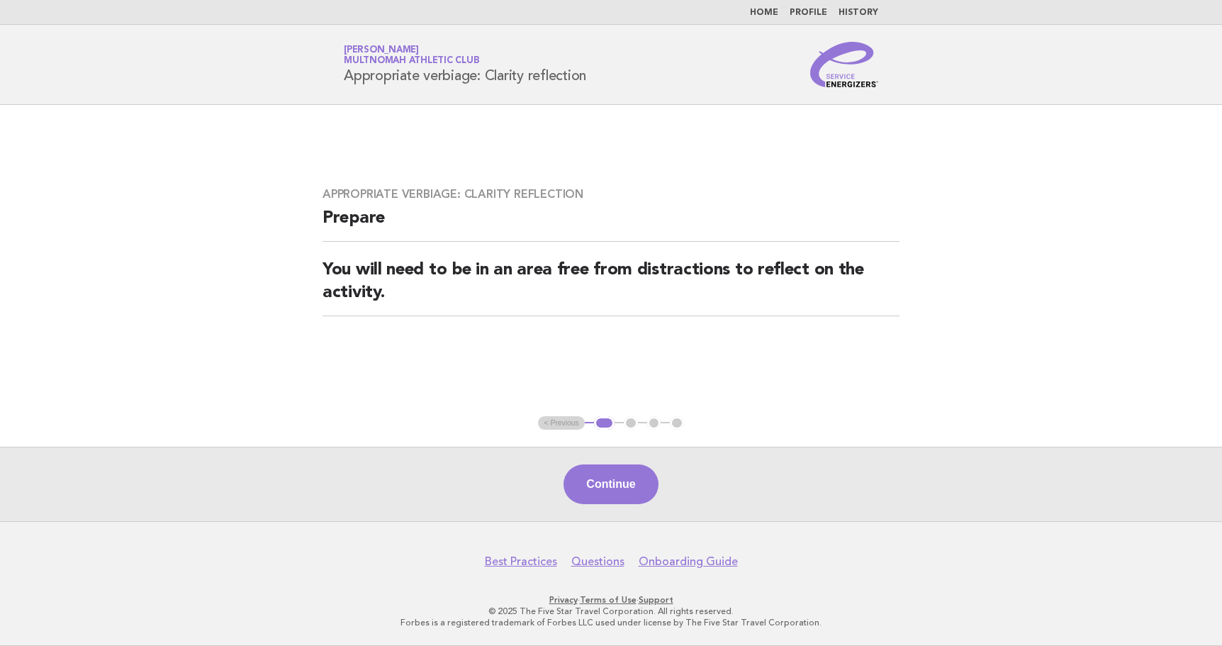  What do you see at coordinates (564, 600) in the screenshot?
I see `a: Privacy` at bounding box center [564, 600].